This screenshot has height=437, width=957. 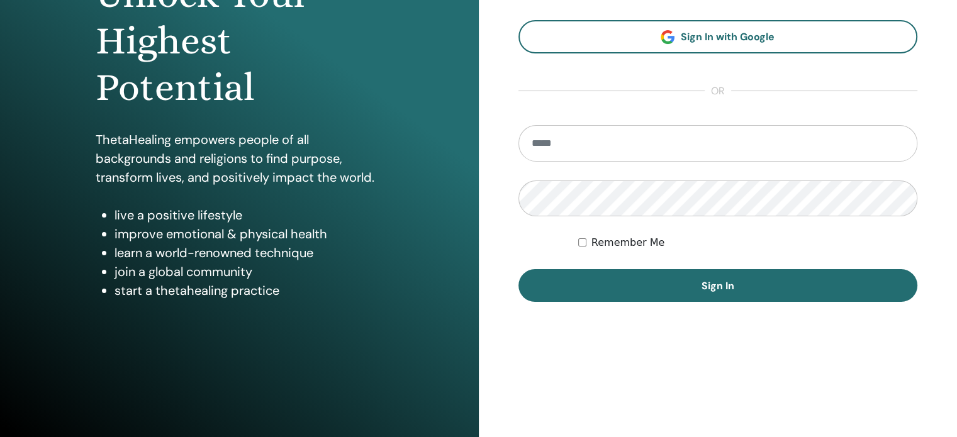 What do you see at coordinates (628, 243) in the screenshot?
I see `label: Remember Me` at bounding box center [628, 243].